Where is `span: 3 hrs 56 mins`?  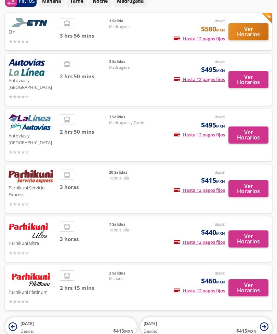 span: 3 hrs 56 mins is located at coordinates (85, 36).